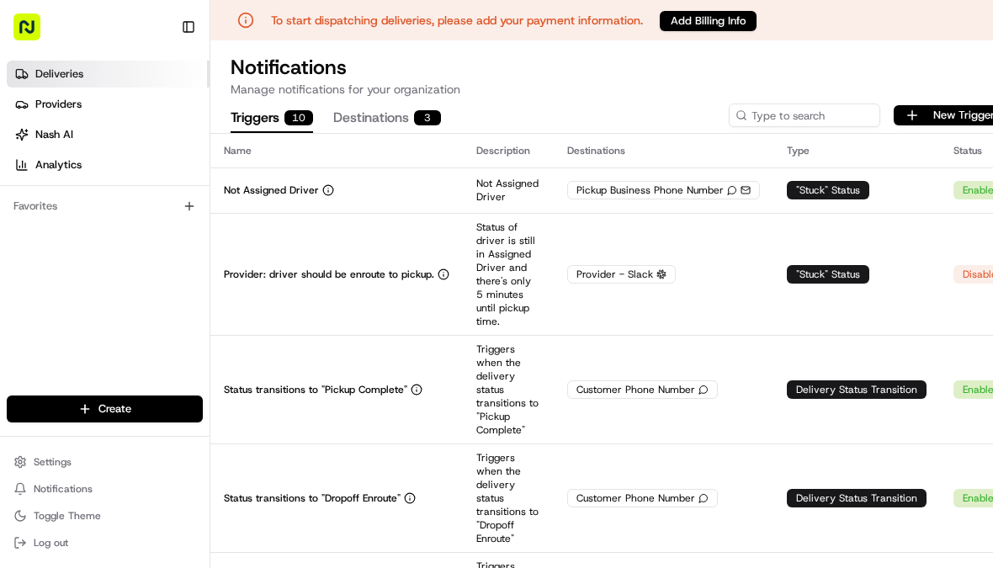  Describe the element at coordinates (104, 543) in the screenshot. I see `button: Log out` at that location.